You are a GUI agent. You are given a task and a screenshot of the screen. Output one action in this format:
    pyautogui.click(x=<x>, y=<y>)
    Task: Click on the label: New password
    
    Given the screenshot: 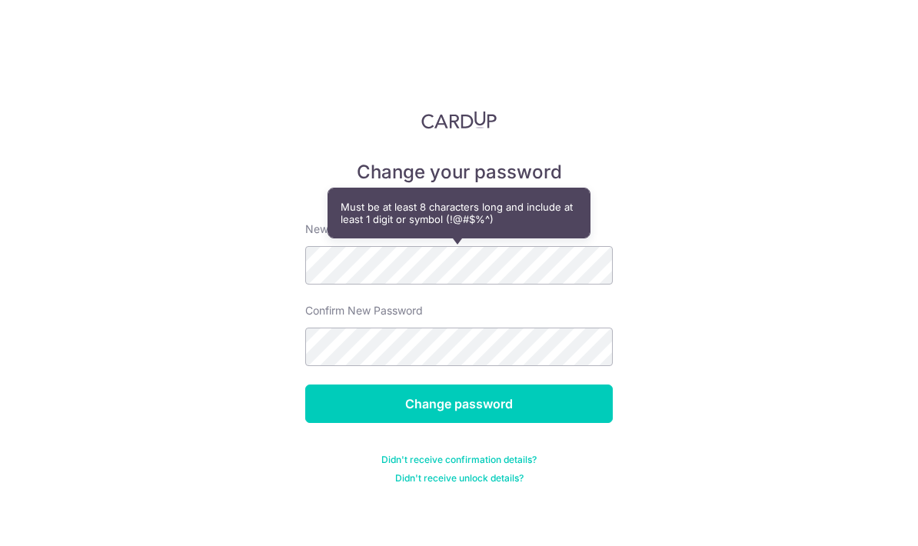 What is the action you would take?
    pyautogui.click(x=343, y=229)
    